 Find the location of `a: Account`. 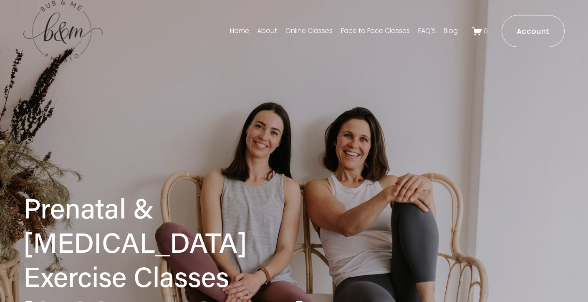

a: Account is located at coordinates (533, 31).